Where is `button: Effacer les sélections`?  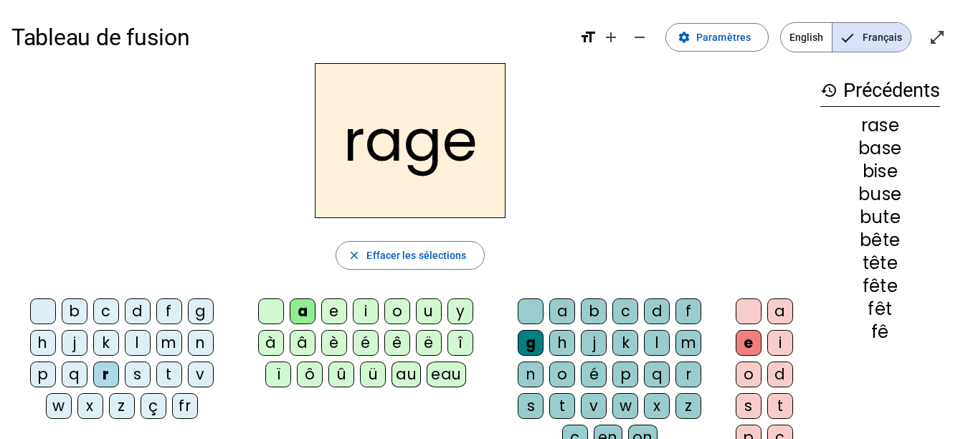
button: Effacer les sélections is located at coordinates (409, 255).